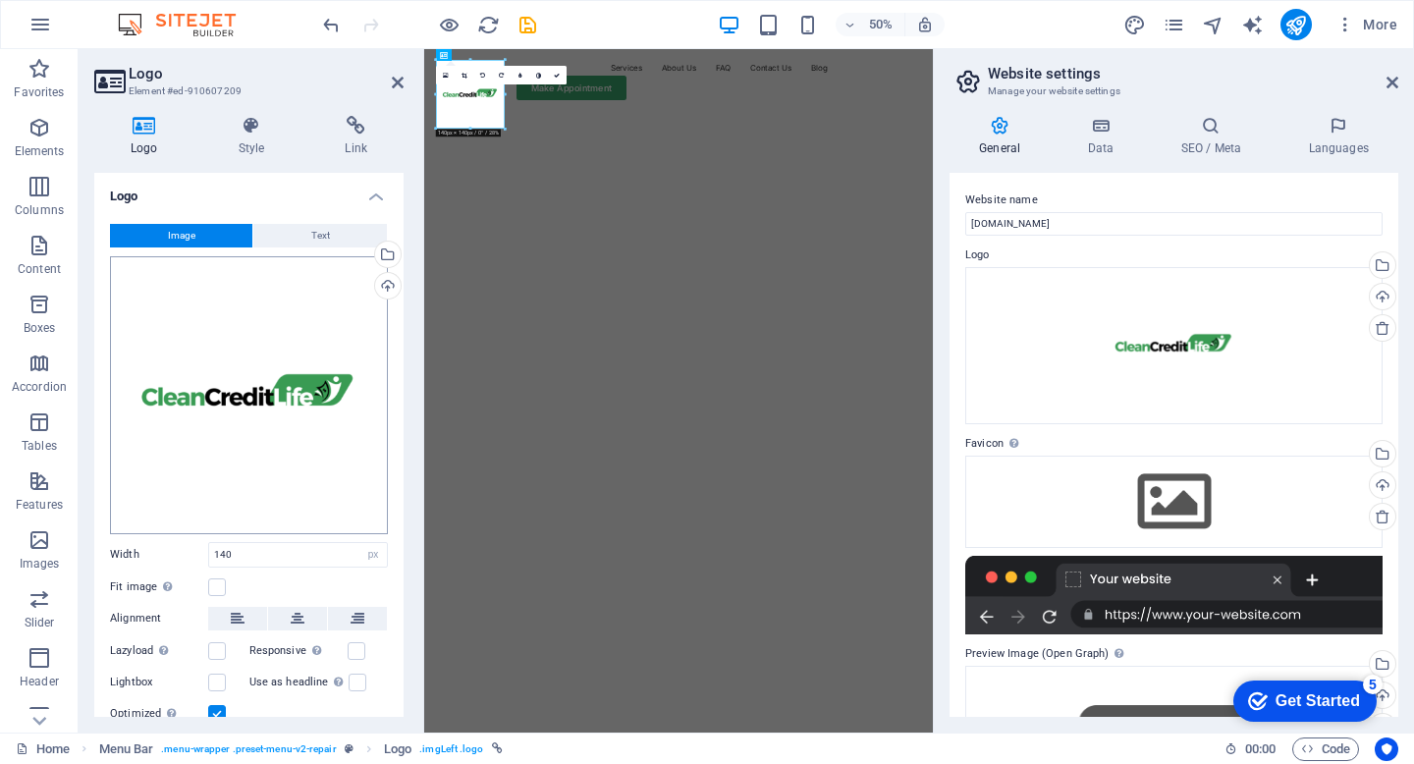 The width and height of the screenshot is (1414, 764). Describe the element at coordinates (159, 587) in the screenshot. I see `label: Fit image` at that location.